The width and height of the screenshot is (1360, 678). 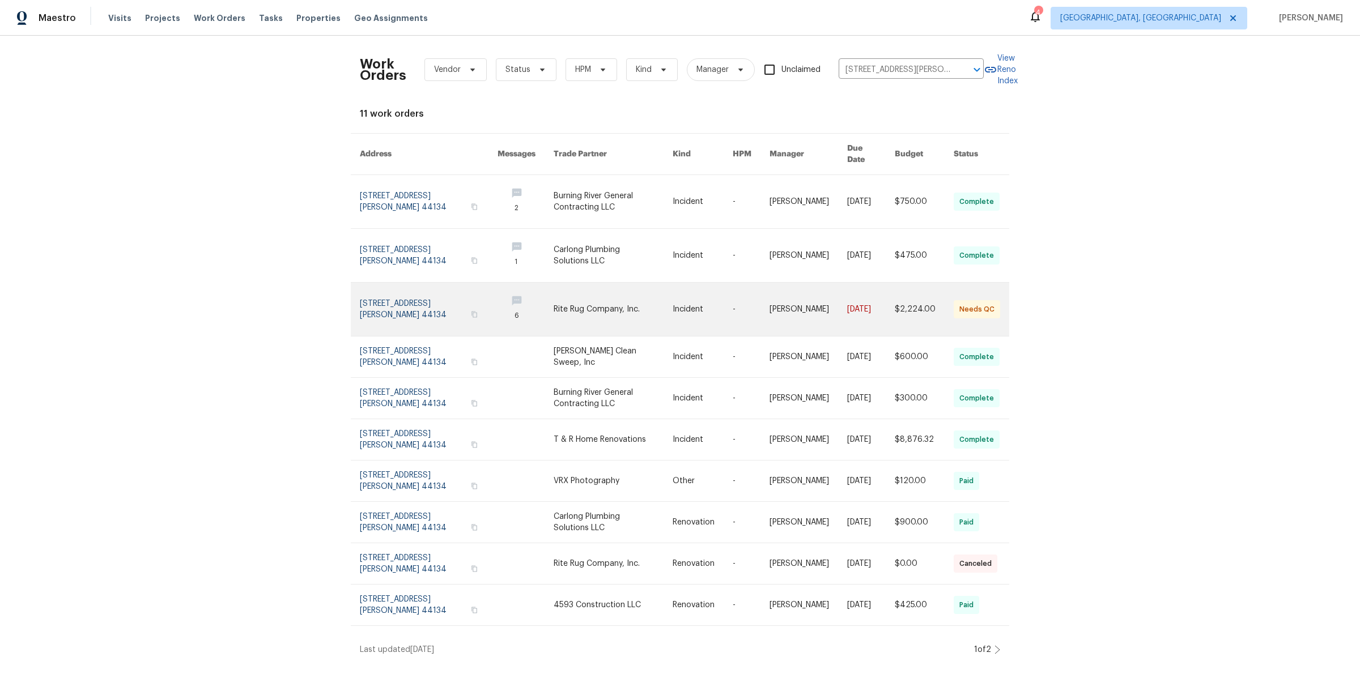 I want to click on span: Work Orders, so click(x=219, y=18).